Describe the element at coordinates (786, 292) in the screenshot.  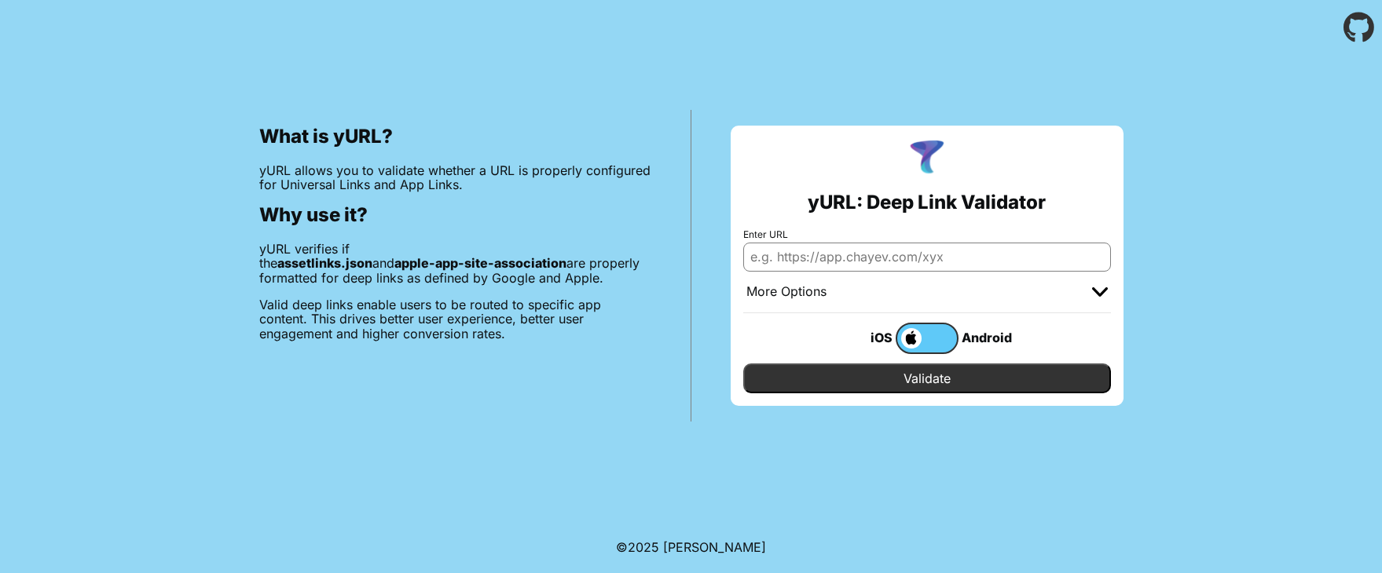
I see `div: More Options` at that location.